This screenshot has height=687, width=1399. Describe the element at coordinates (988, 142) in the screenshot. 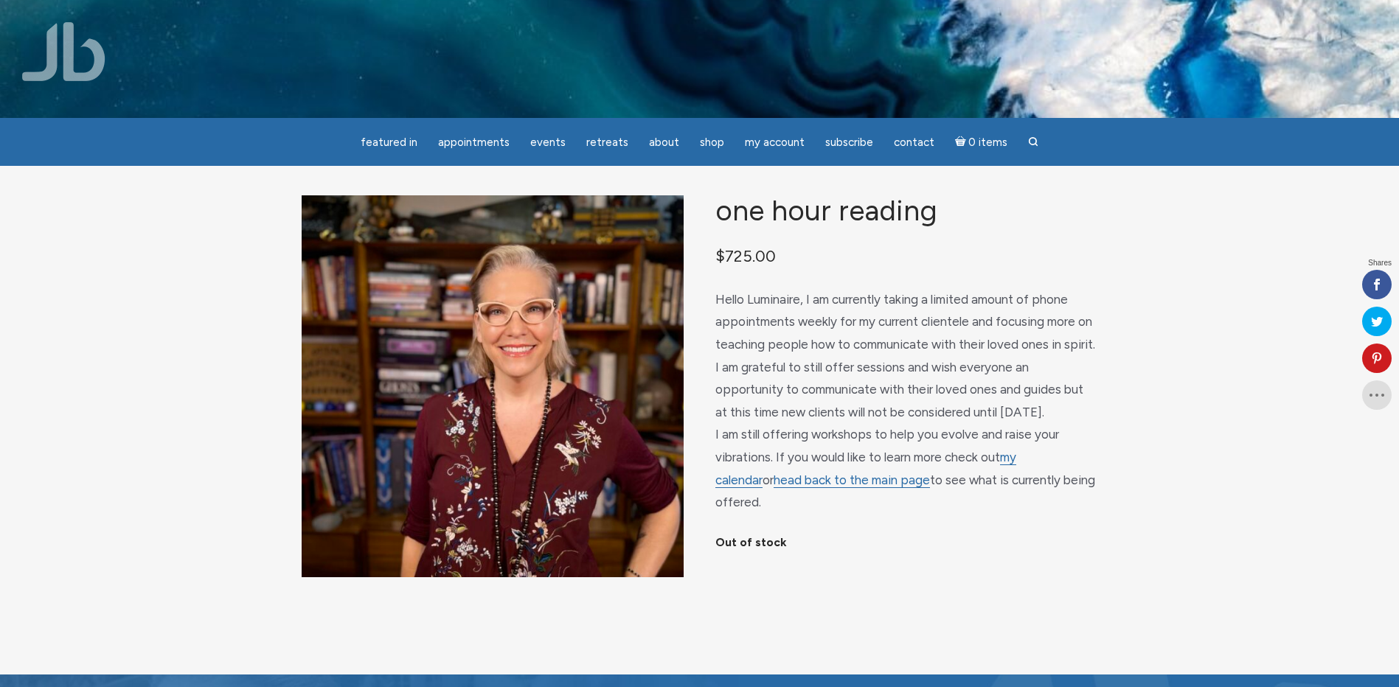

I see `span: 0 items` at that location.